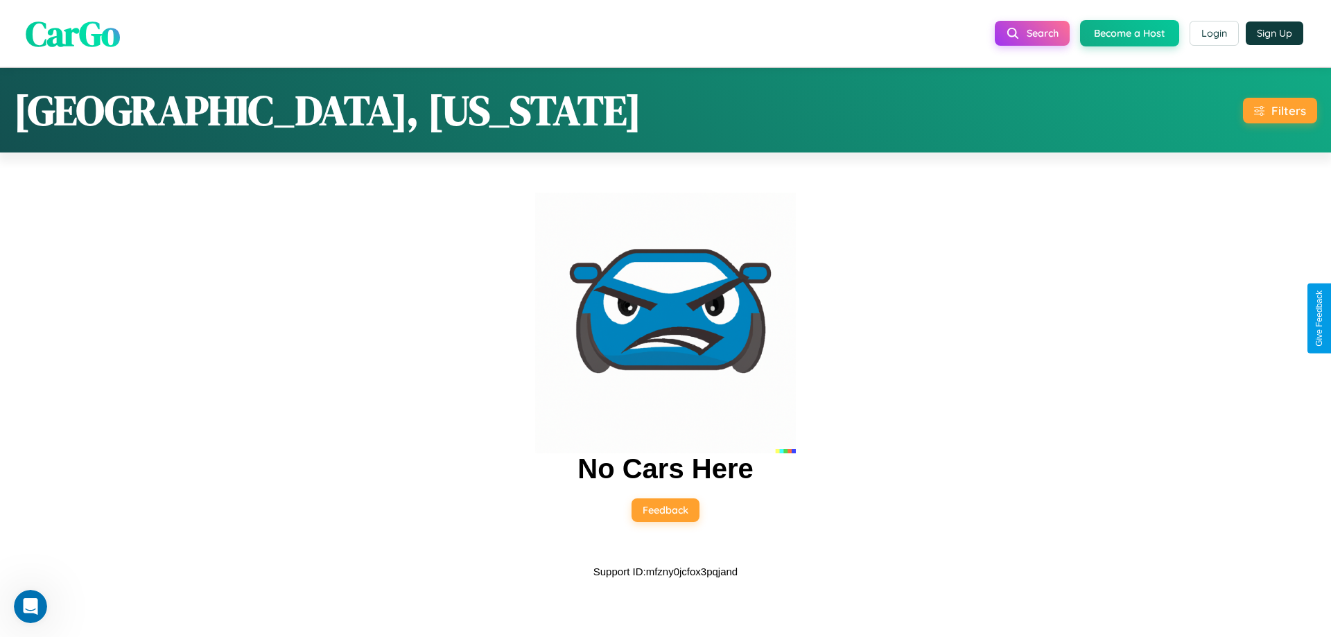 The width and height of the screenshot is (1331, 637). I want to click on span: Search, so click(1043, 33).